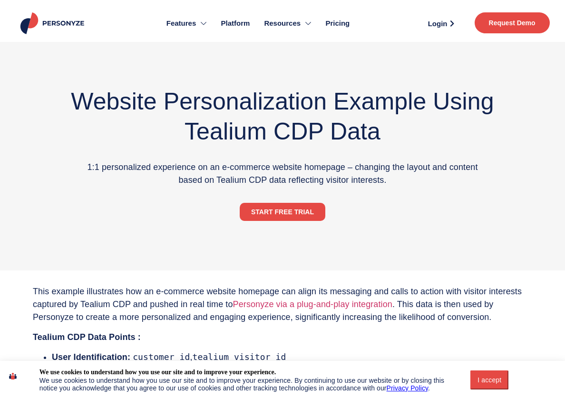  Describe the element at coordinates (438, 23) in the screenshot. I see `span: Login` at that location.